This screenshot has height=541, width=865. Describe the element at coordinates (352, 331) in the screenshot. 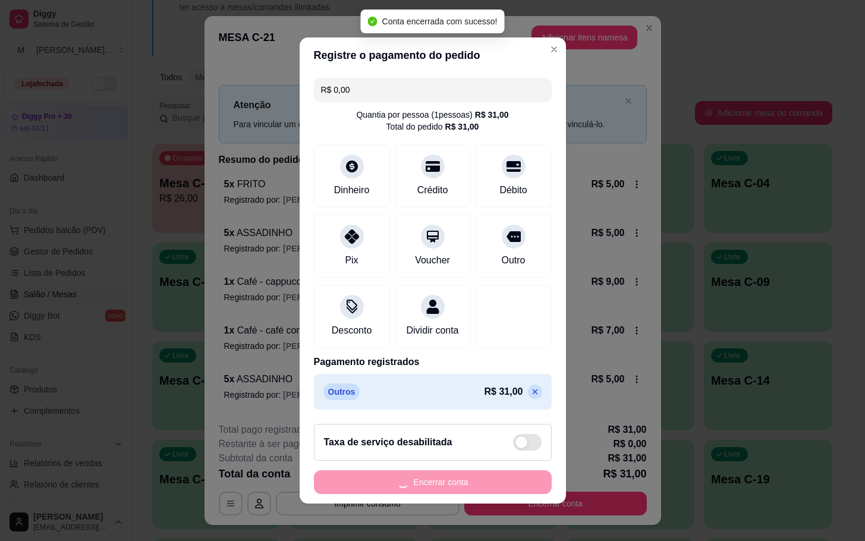

I see `div: Desconto` at that location.